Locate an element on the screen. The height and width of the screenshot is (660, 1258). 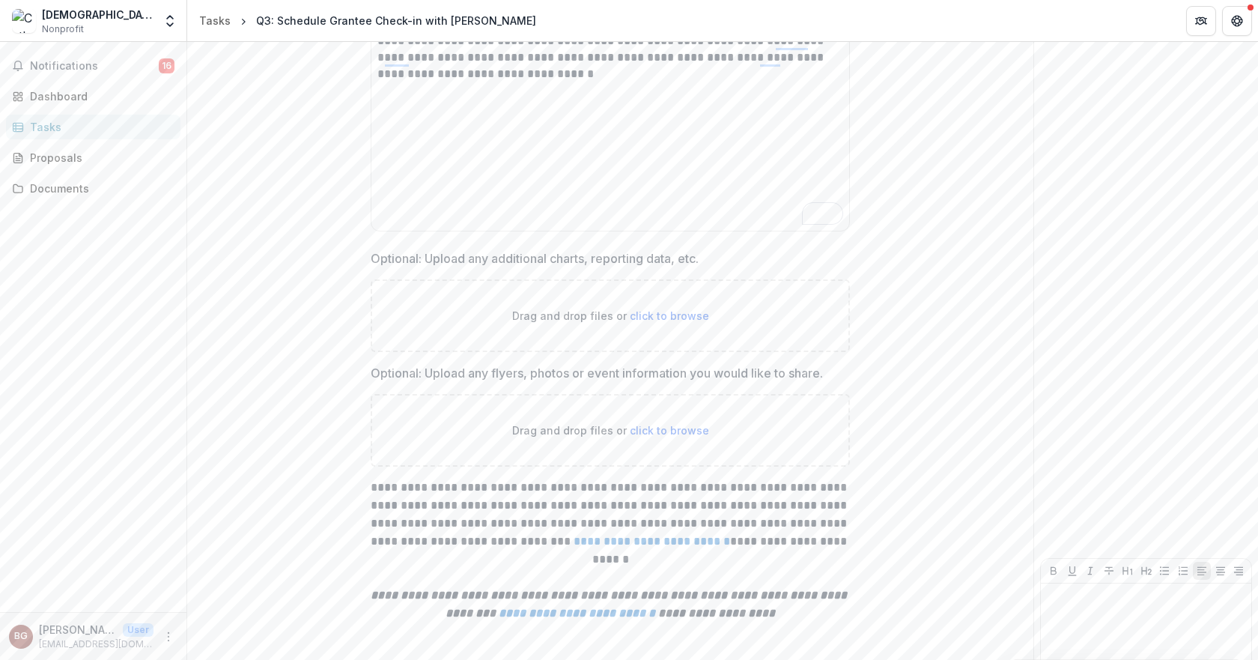
span: 16 is located at coordinates (166, 66).